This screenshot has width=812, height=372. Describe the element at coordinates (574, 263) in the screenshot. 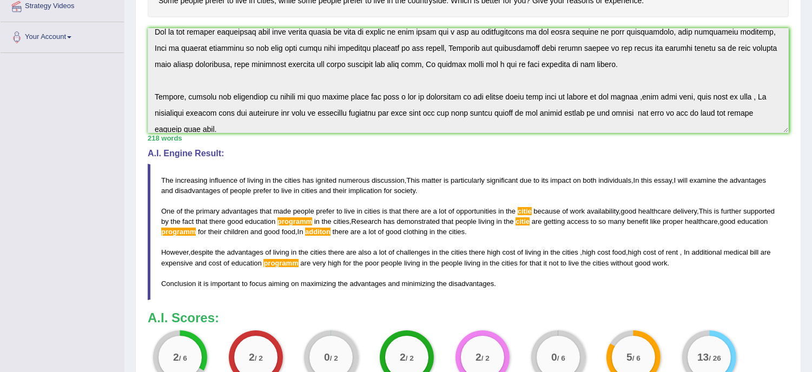

I see `span: live` at that location.